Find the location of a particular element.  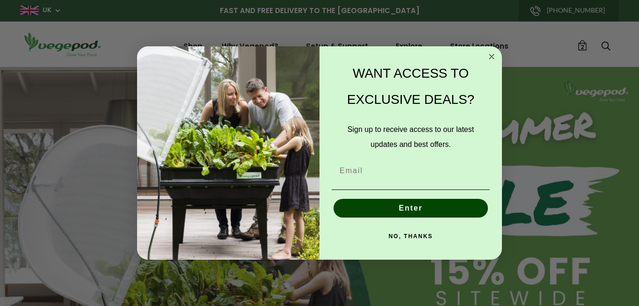

button: Enter is located at coordinates (411, 208).